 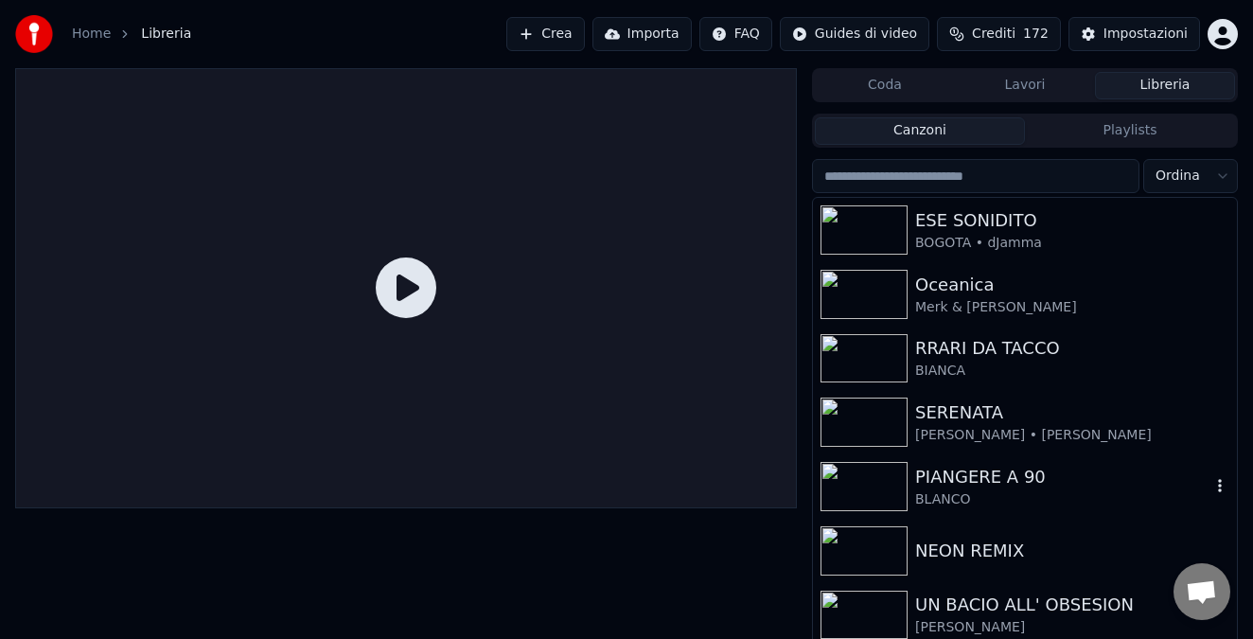 I want to click on button: Coda, so click(x=885, y=85).